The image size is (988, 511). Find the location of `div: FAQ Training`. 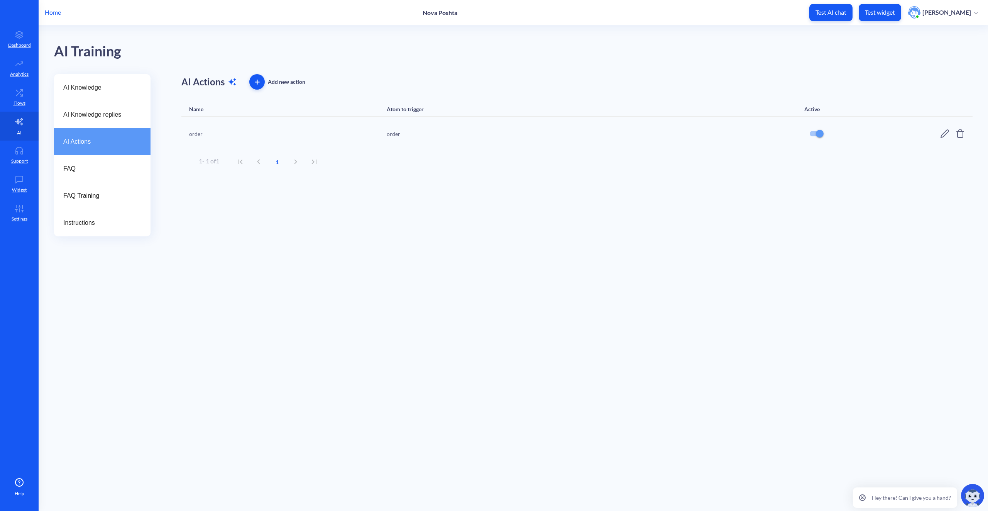

div: FAQ Training is located at coordinates (102, 196).